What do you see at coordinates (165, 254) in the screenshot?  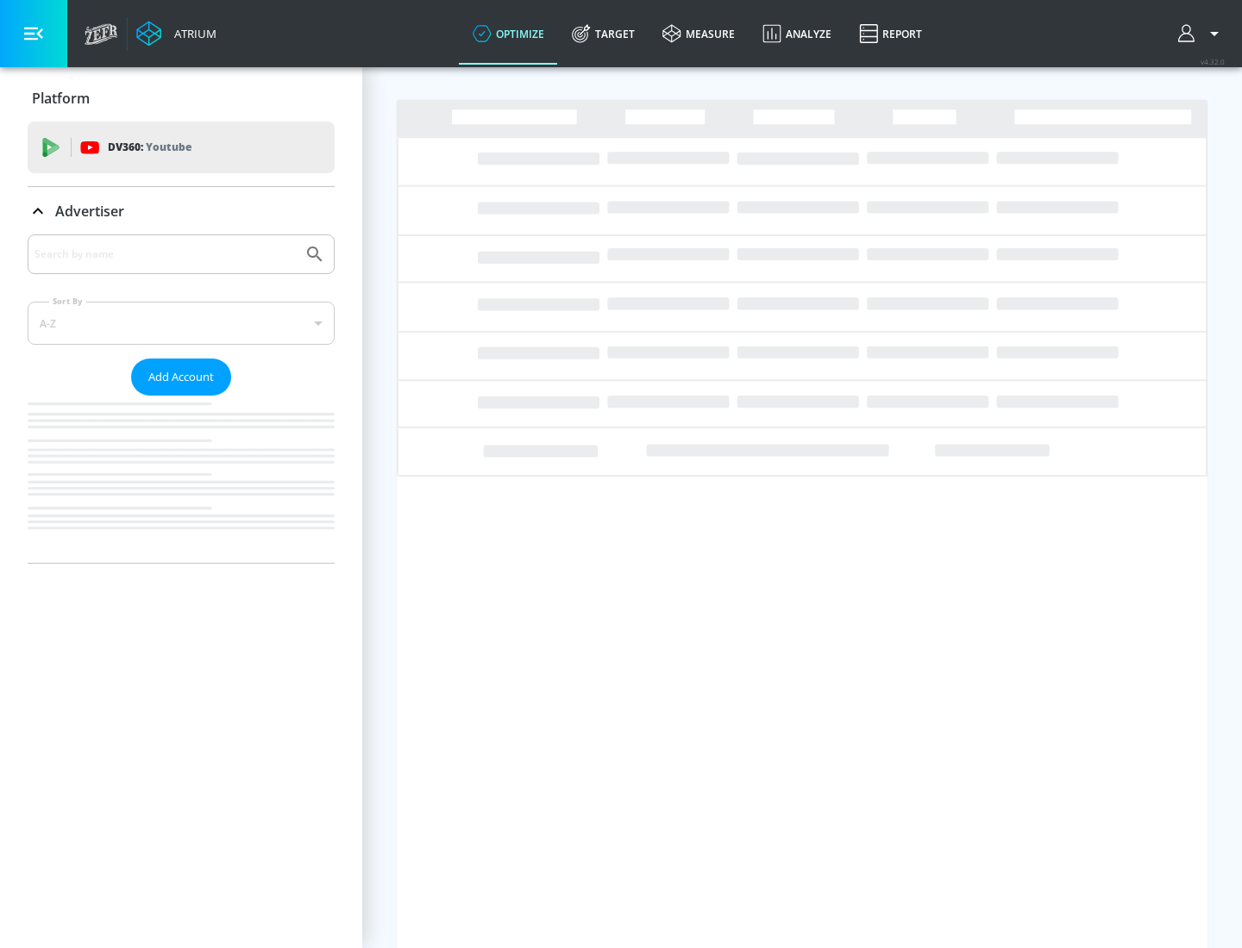 I see `input: Search by name` at bounding box center [165, 254].